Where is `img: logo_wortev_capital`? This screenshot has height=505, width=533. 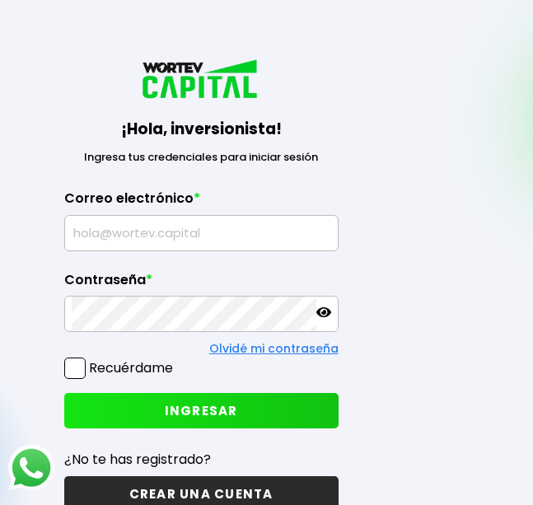
img: logo_wortev_capital is located at coordinates (201, 81).